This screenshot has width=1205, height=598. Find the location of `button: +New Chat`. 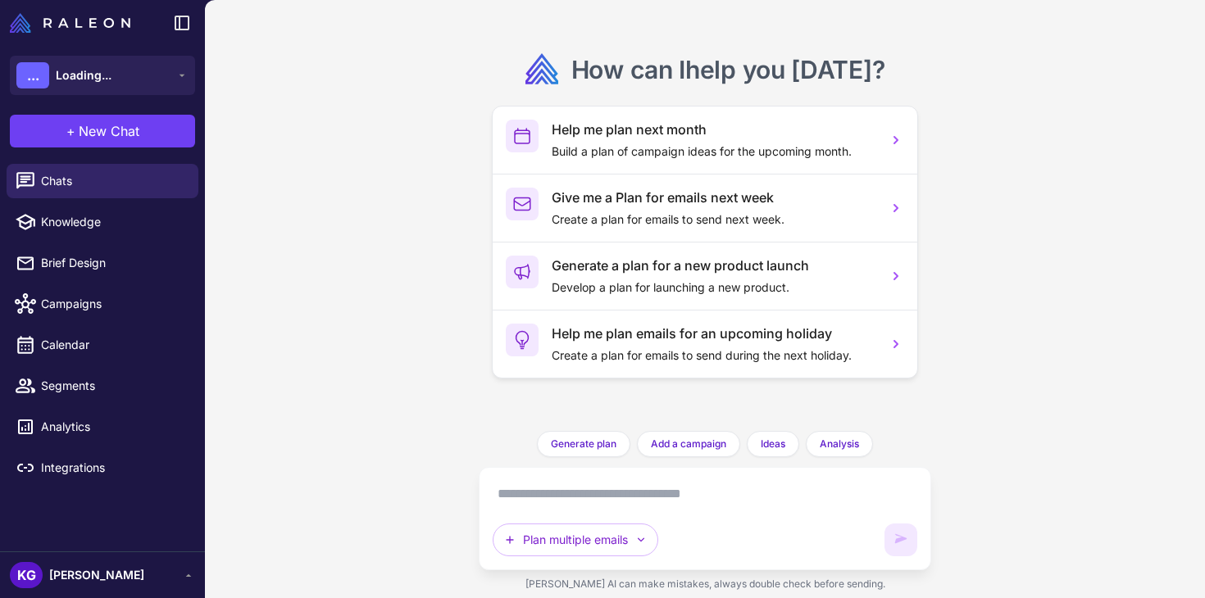

button: +New Chat is located at coordinates (102, 131).